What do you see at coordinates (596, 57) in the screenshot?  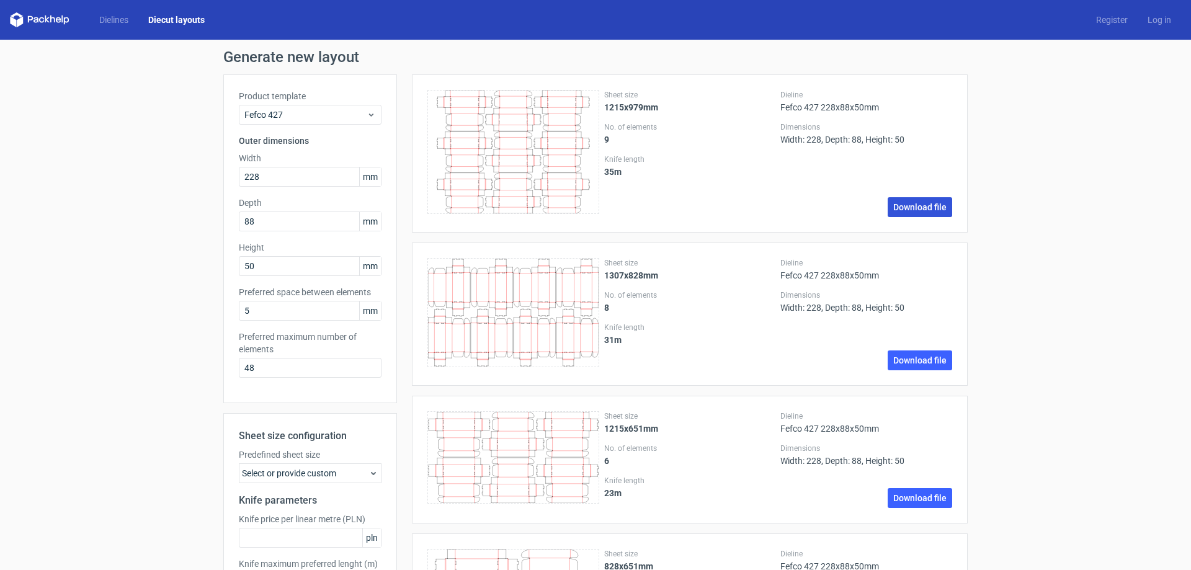 I see `h1: Generate new layout` at bounding box center [596, 57].